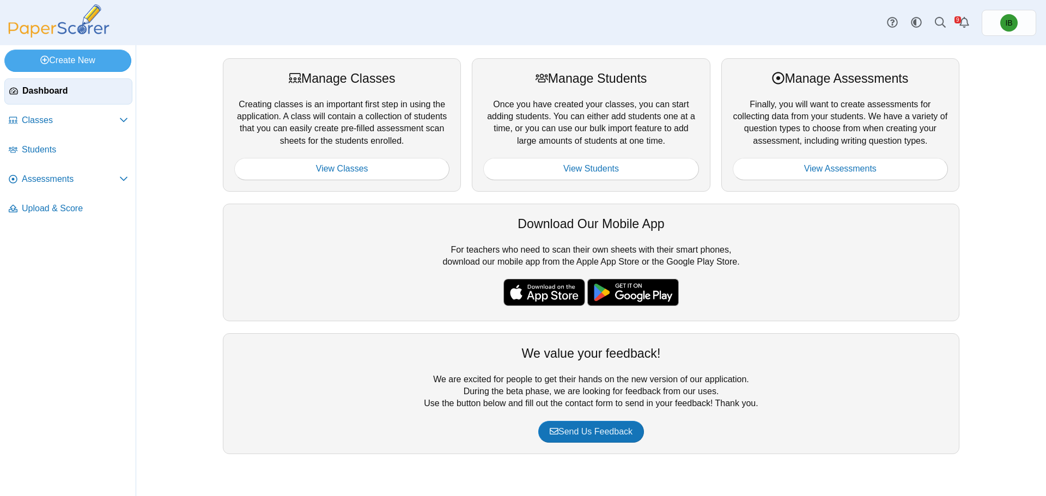 The width and height of the screenshot is (1046, 496). Describe the element at coordinates (68, 180) in the screenshot. I see `a: Assessments` at that location.